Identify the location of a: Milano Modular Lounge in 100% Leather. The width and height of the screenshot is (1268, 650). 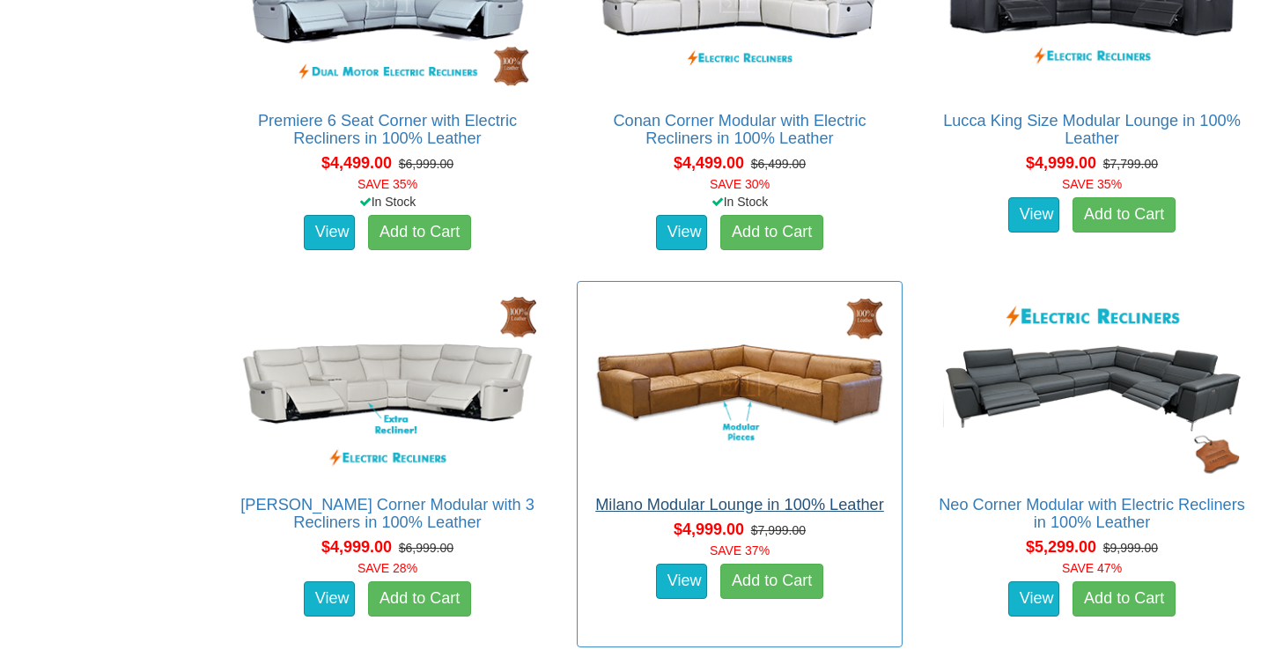
(739, 504).